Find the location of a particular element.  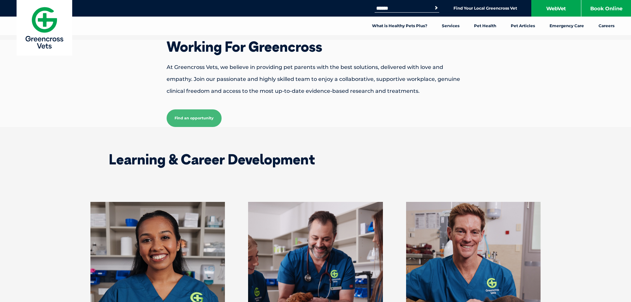

button: Search is located at coordinates (437, 8).